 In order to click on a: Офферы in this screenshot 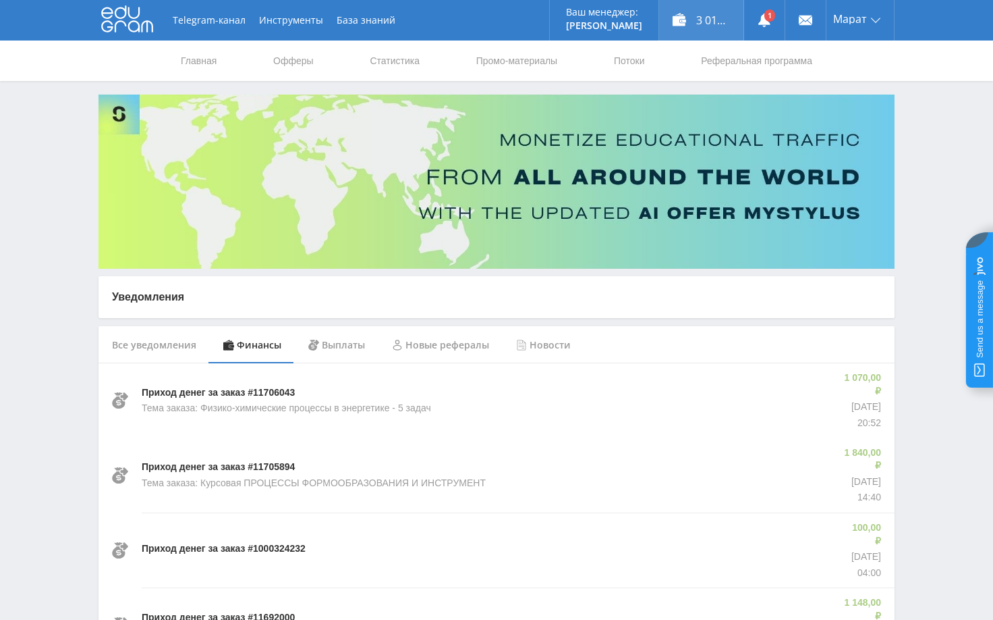, I will do `click(294, 61)`.